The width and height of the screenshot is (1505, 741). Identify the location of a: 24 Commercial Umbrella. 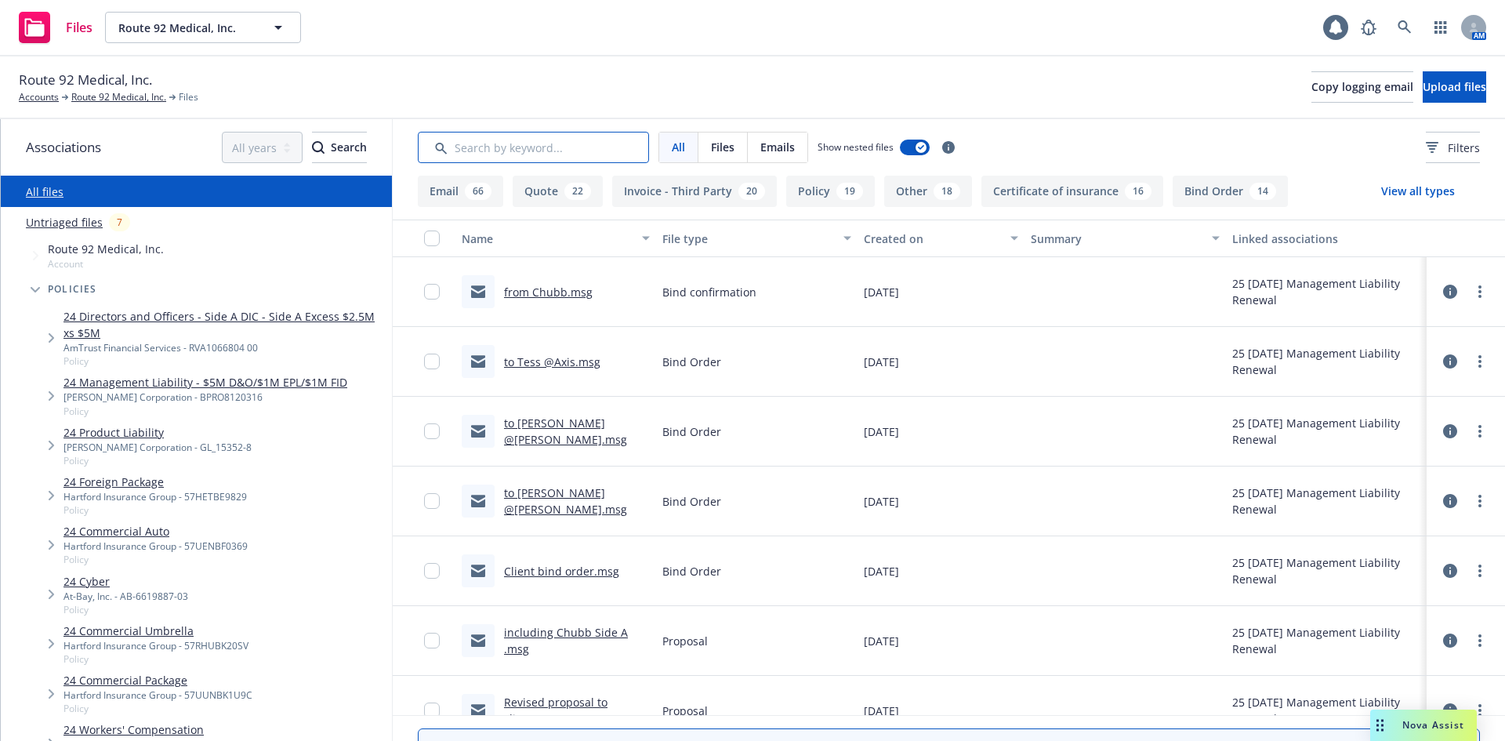
(156, 630).